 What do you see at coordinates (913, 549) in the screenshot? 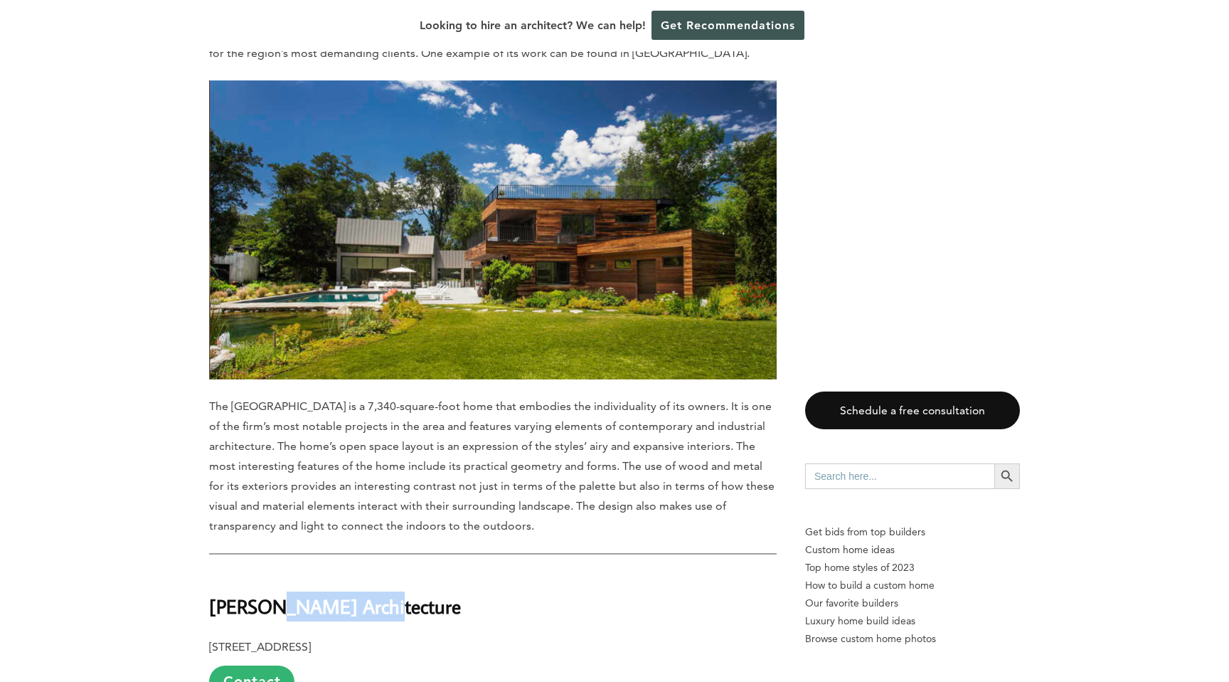
I see `p: Custom home ideas` at bounding box center [913, 549].